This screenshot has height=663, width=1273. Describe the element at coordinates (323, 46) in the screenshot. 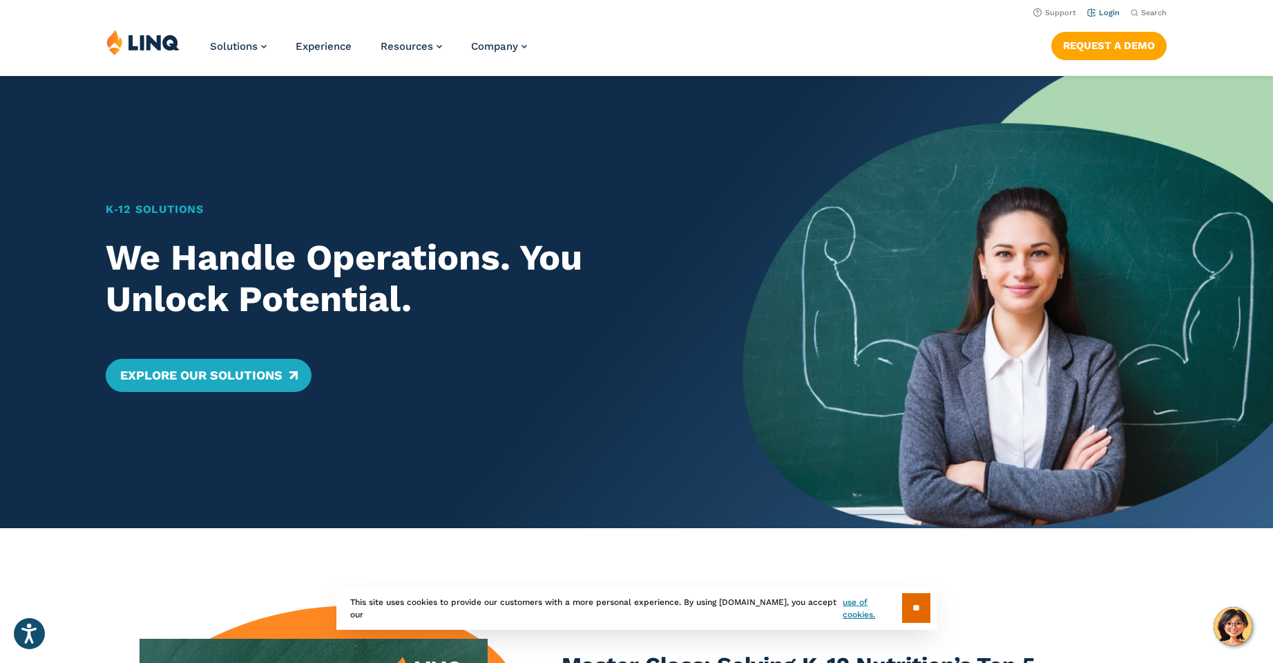

I see `a: Experience` at that location.